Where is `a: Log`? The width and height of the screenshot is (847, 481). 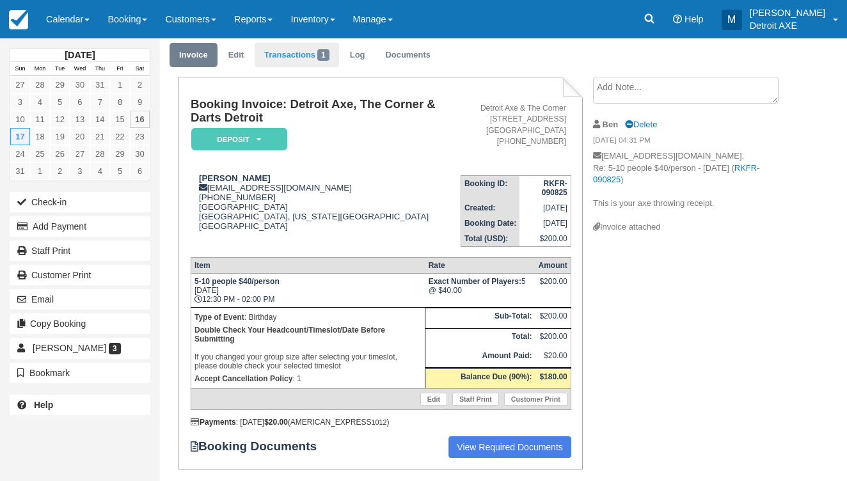
a: Log is located at coordinates (358, 55).